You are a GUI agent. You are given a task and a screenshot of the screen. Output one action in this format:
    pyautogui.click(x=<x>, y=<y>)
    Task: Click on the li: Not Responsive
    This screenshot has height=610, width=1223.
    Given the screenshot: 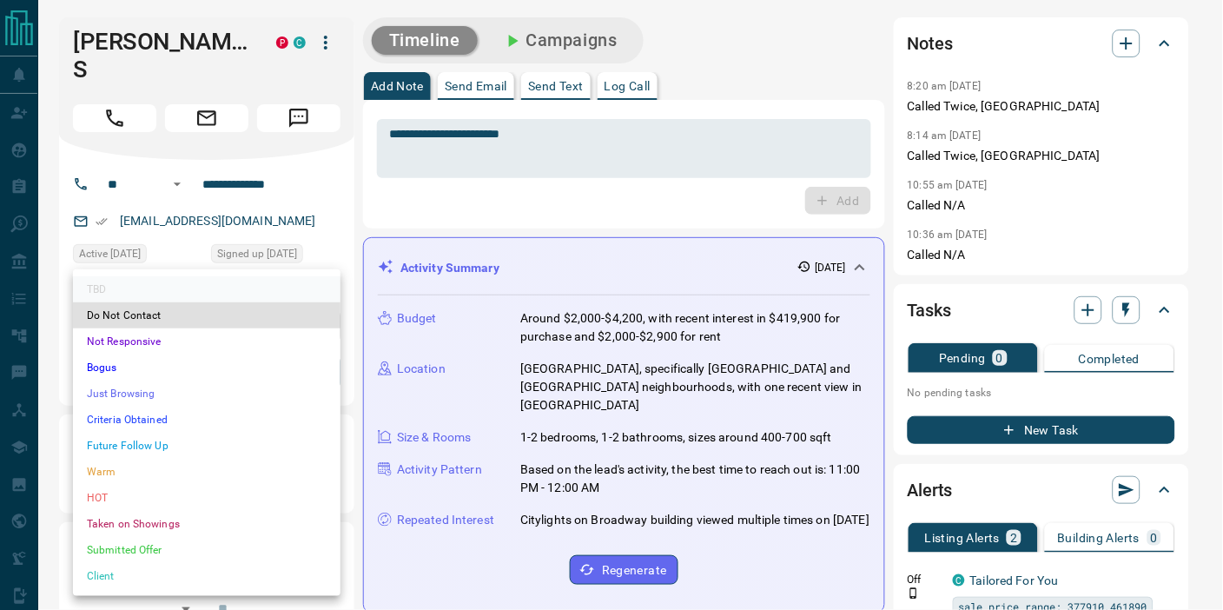 What is the action you would take?
    pyautogui.click(x=207, y=341)
    